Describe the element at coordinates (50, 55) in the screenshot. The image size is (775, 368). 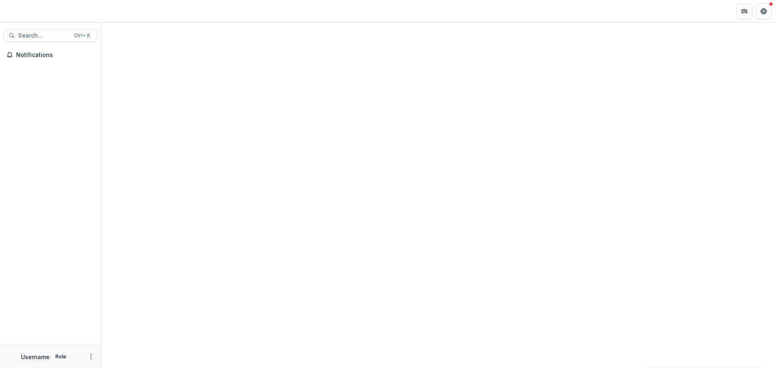
I see `button: Notifications` at that location.